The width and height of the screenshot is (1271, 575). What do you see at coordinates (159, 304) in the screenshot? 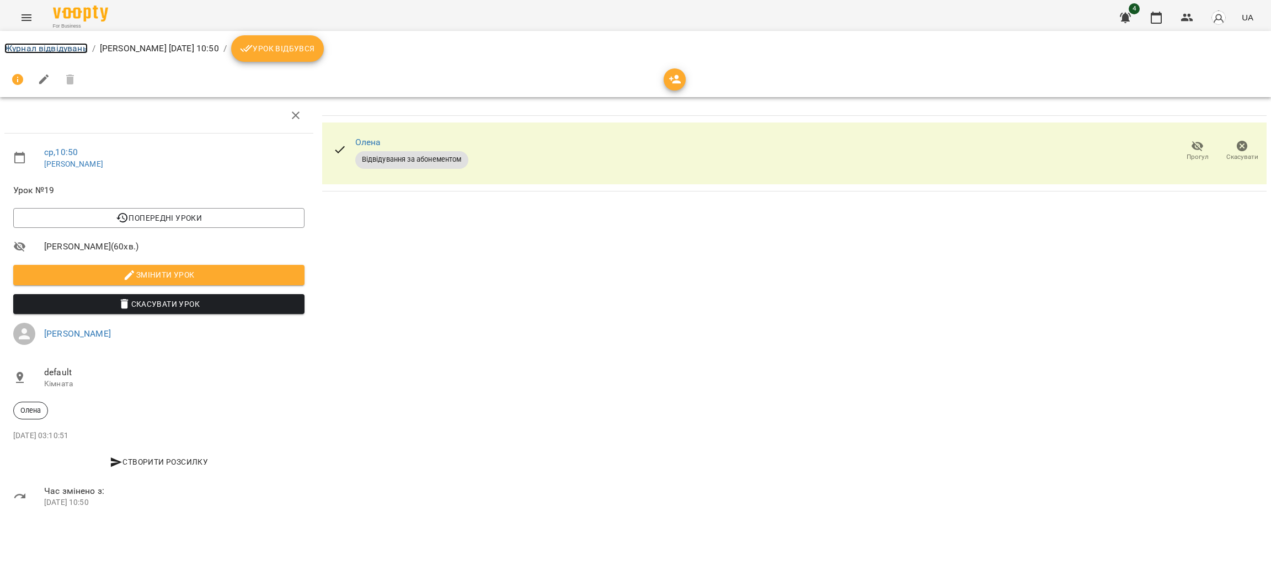
I see `button: Скасувати Урок` at bounding box center [159, 304].